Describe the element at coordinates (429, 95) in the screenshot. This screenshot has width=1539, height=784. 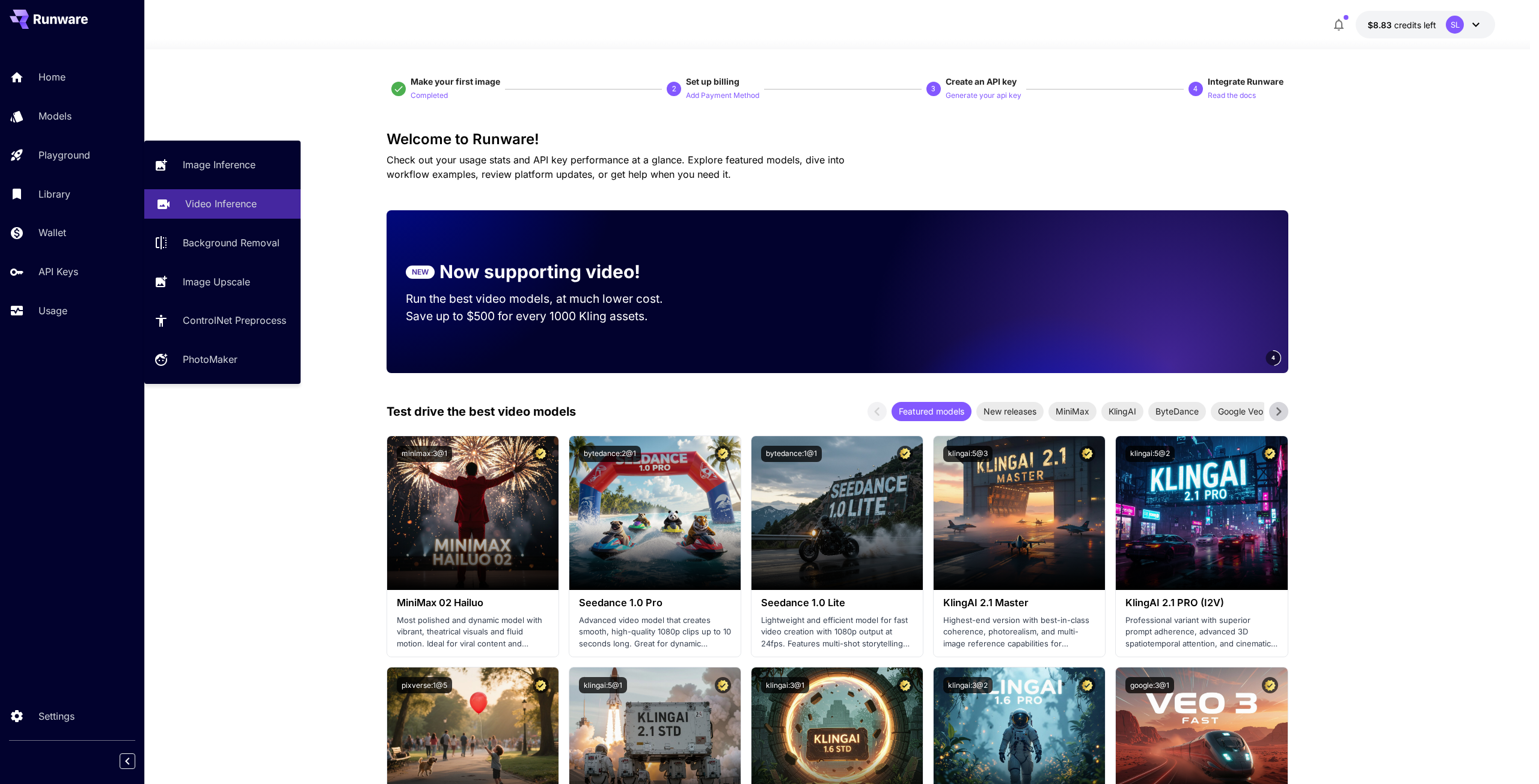
I see `p: Completed` at that location.